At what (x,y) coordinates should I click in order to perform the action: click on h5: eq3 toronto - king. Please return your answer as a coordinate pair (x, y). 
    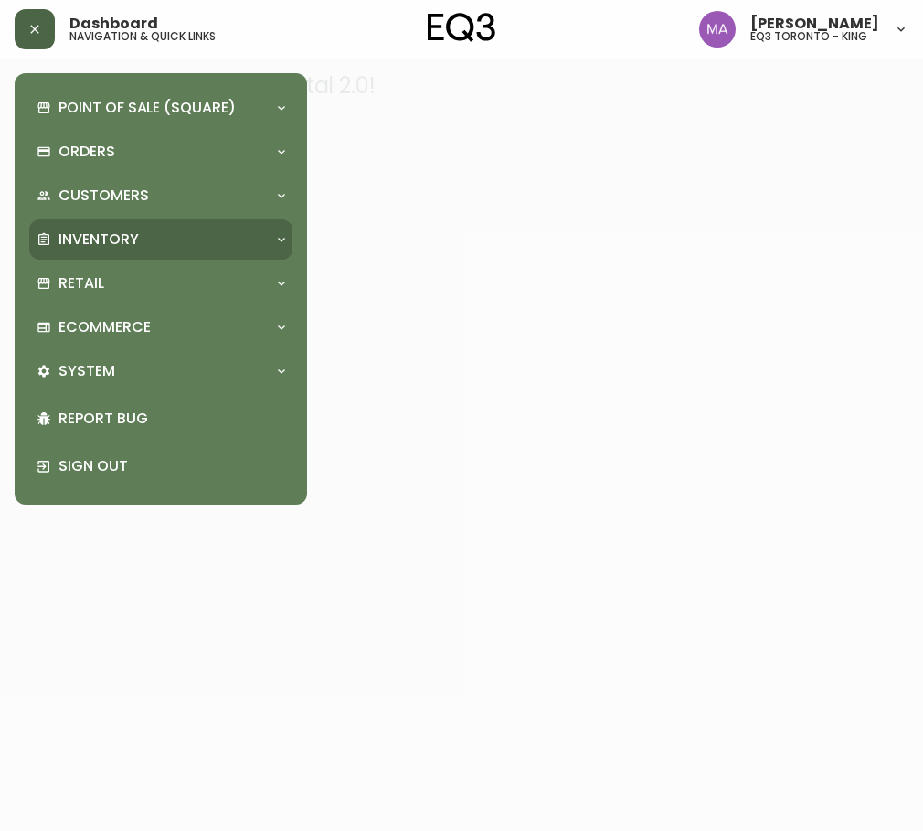
    Looking at the image, I should click on (809, 37).